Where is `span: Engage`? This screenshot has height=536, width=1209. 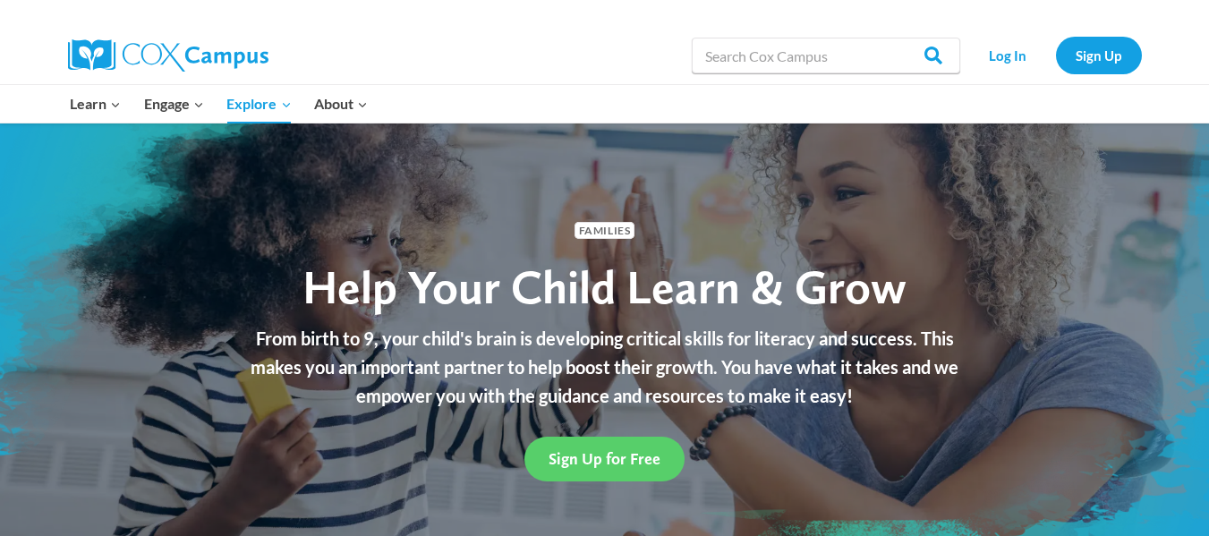 span: Engage is located at coordinates (174, 104).